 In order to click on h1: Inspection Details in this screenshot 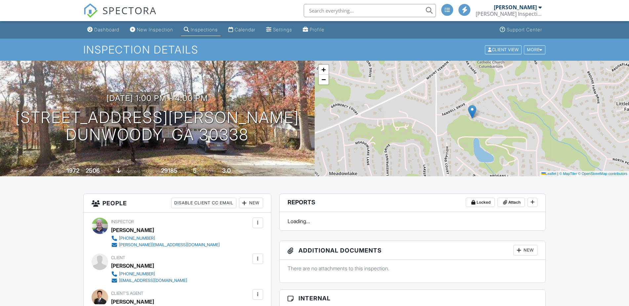, I will do `click(314, 50)`.